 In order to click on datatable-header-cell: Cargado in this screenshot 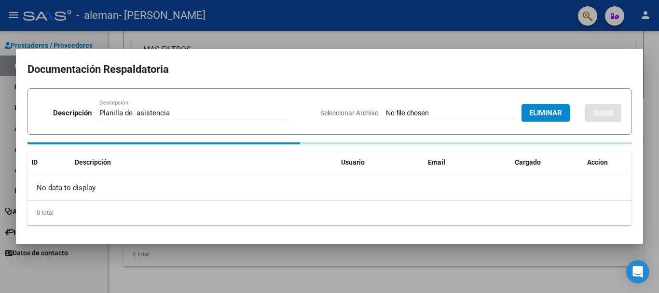, I will do `click(547, 162)`.